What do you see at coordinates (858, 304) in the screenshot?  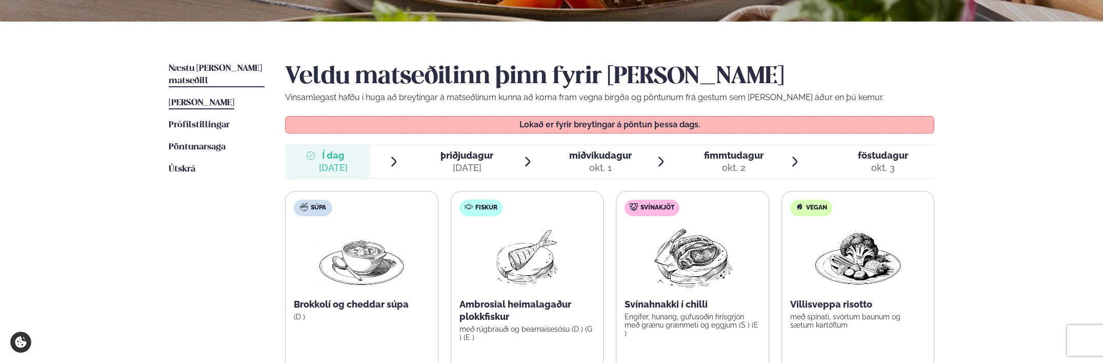 I see `p: Villisveppa risotto` at bounding box center [858, 304].